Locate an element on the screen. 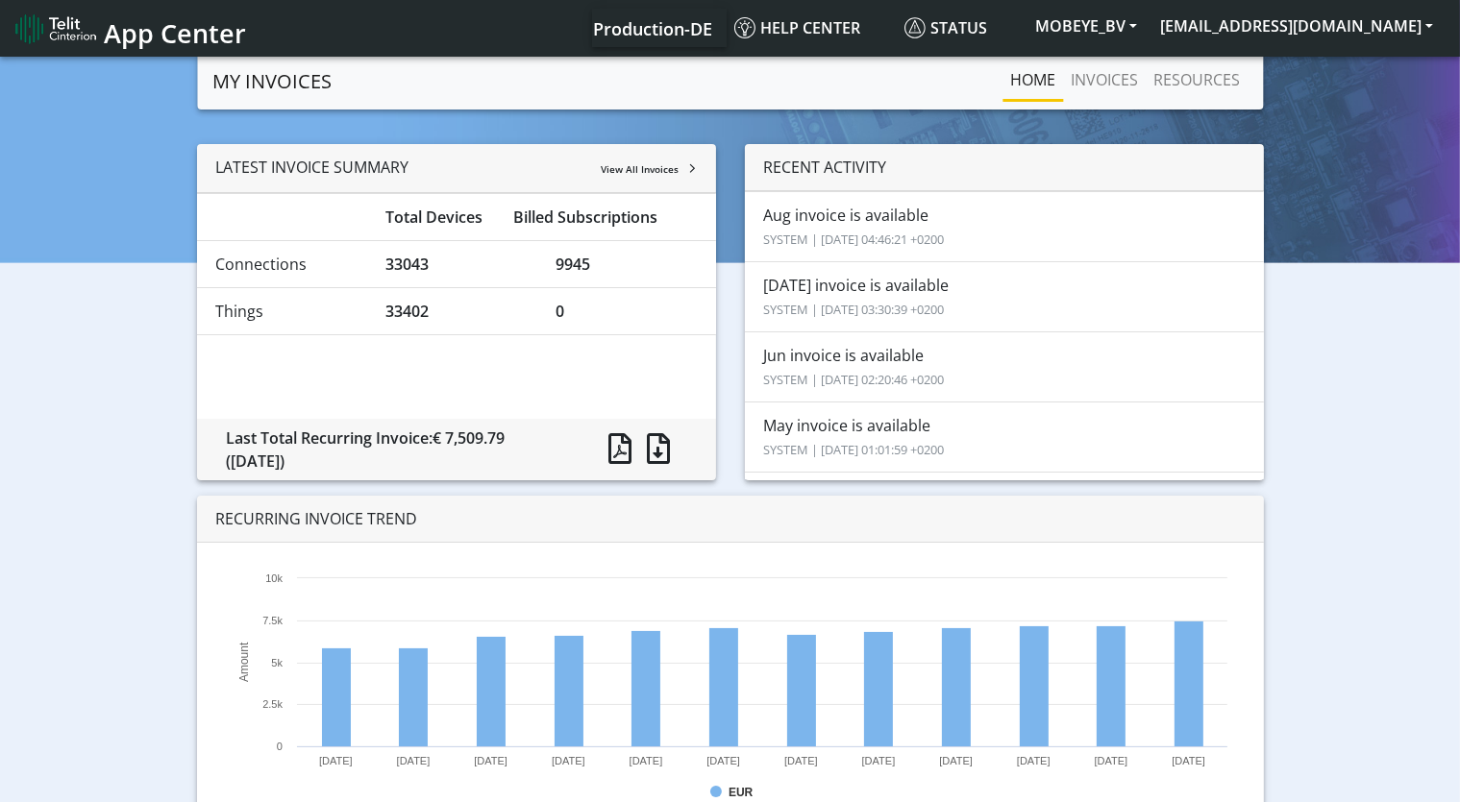  li: Aug report downloaded is located at coordinates (1004, 507).